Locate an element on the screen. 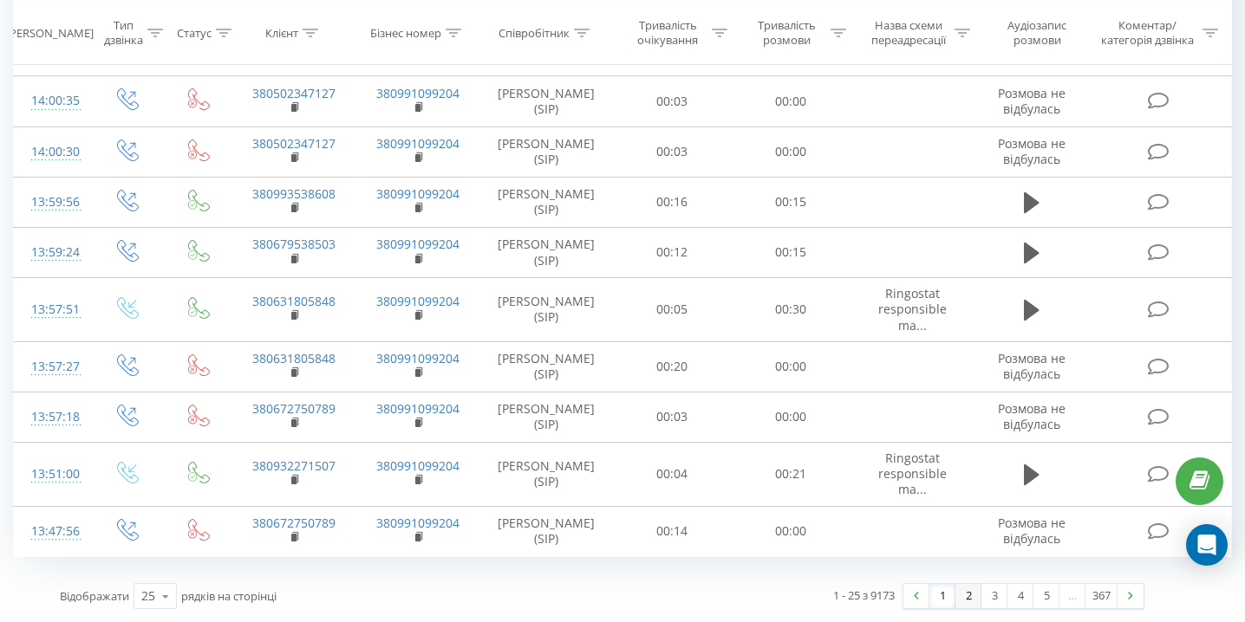  div: 13:59:24 is located at coordinates (51, 252).